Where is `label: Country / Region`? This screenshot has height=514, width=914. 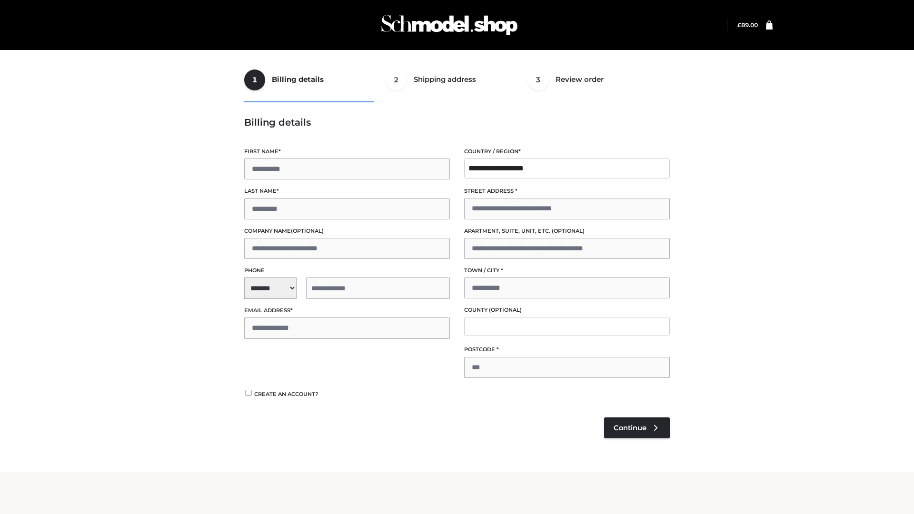
label: Country / Region is located at coordinates (567, 151).